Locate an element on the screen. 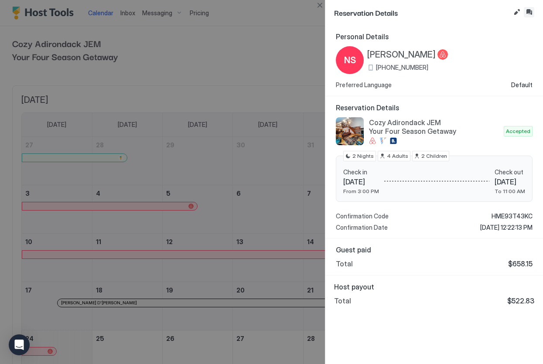 The height and width of the screenshot is (364, 543). span: 4 Adults is located at coordinates (397, 156).